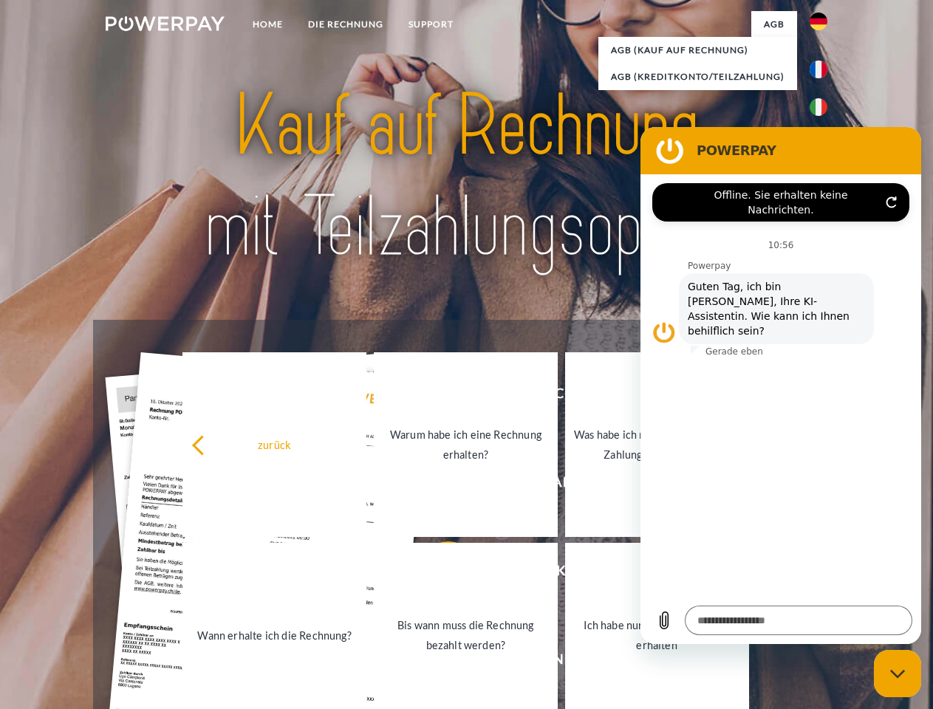  Describe the element at coordinates (657, 445) in the screenshot. I see `a: Was habe ich noch offen, ist meine Zahlung eingegangen?` at that location.